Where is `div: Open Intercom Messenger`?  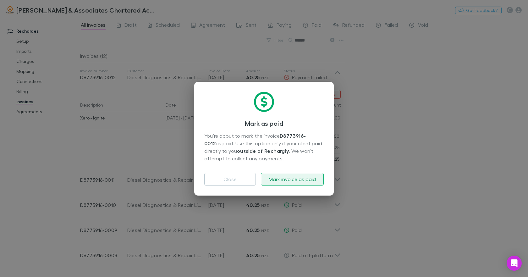
div: Open Intercom Messenger is located at coordinates (514, 263).